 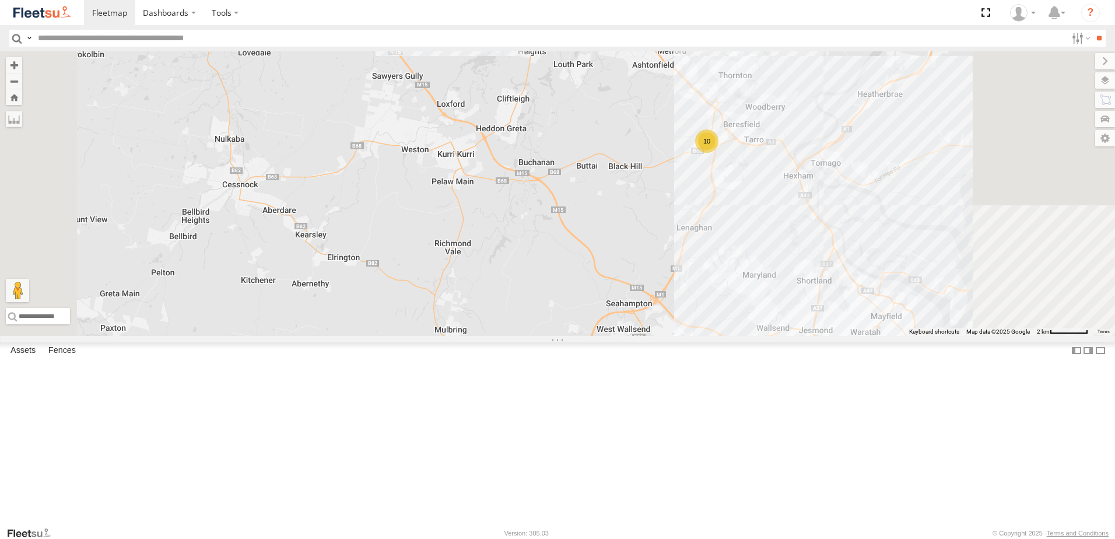 I want to click on label: Search Filter Options, so click(x=1079, y=38).